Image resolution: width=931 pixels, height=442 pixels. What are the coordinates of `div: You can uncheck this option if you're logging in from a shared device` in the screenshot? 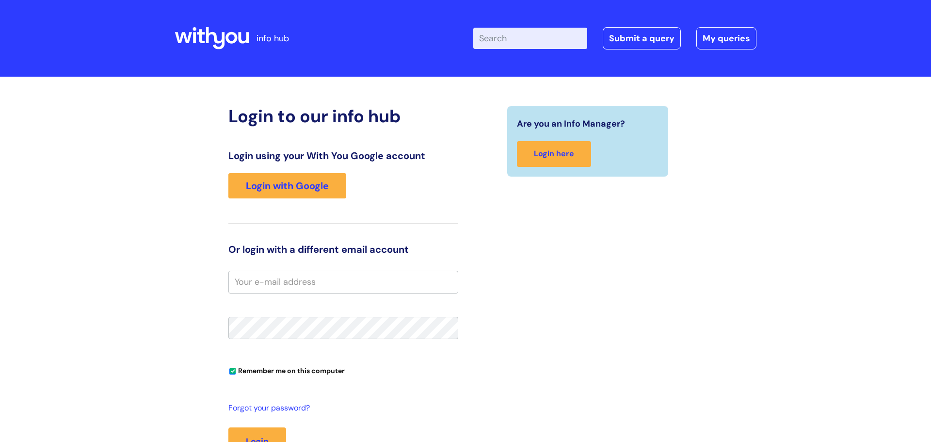 It's located at (343, 370).